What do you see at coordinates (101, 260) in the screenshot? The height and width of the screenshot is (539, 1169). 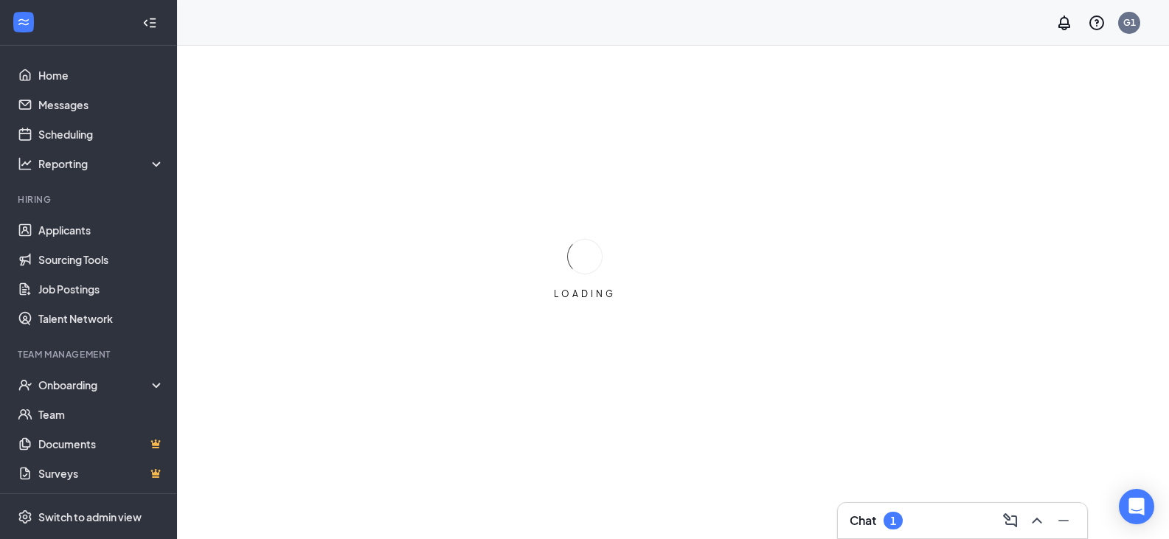 I see `a: Sourcing Tools` at bounding box center [101, 260].